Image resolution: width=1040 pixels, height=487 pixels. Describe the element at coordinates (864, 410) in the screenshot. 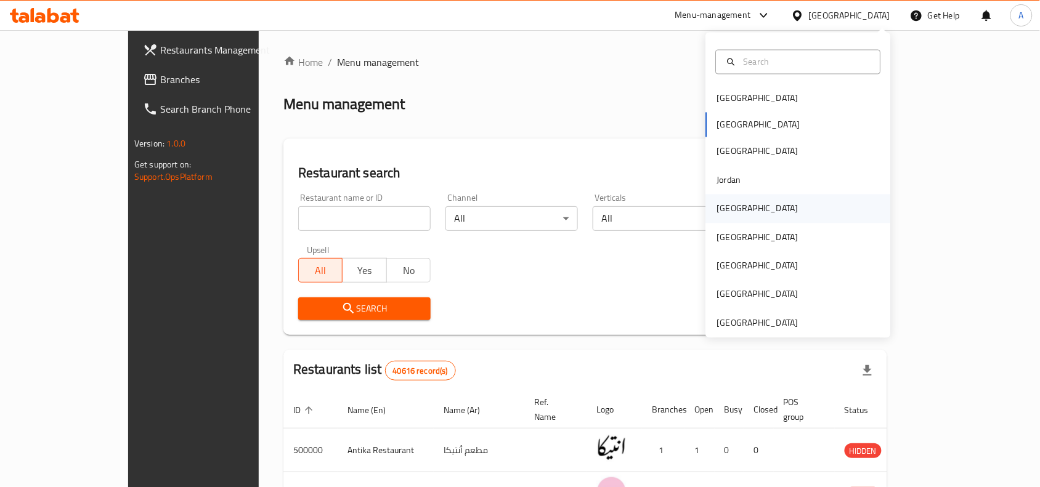

I see `span: Status` at that location.